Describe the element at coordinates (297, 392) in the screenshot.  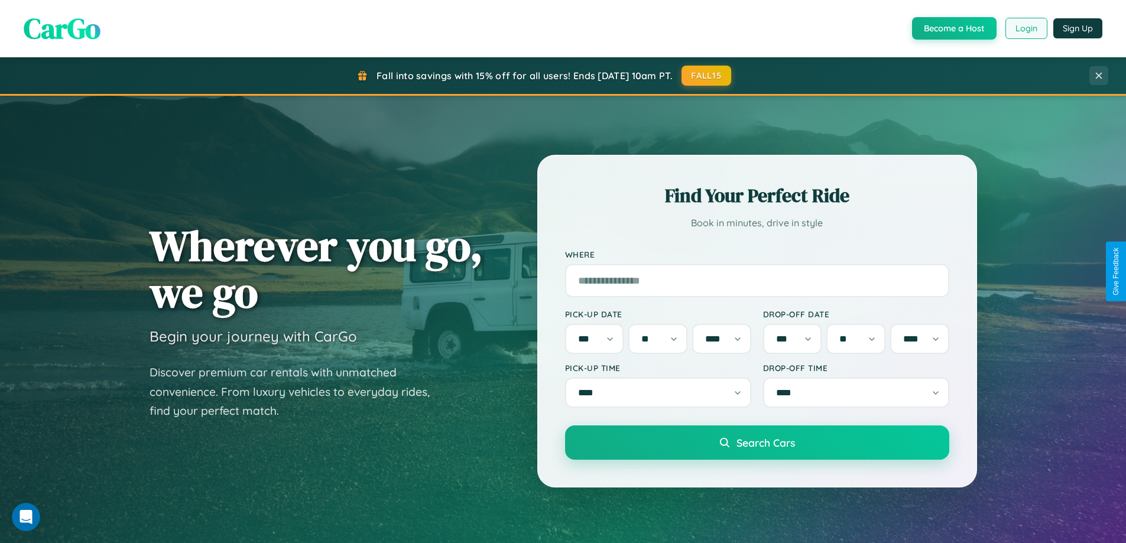
I see `p: Discover premium car rentals with unmatched convenience. From luxury vehicles to everyday rides, ...` at that location.